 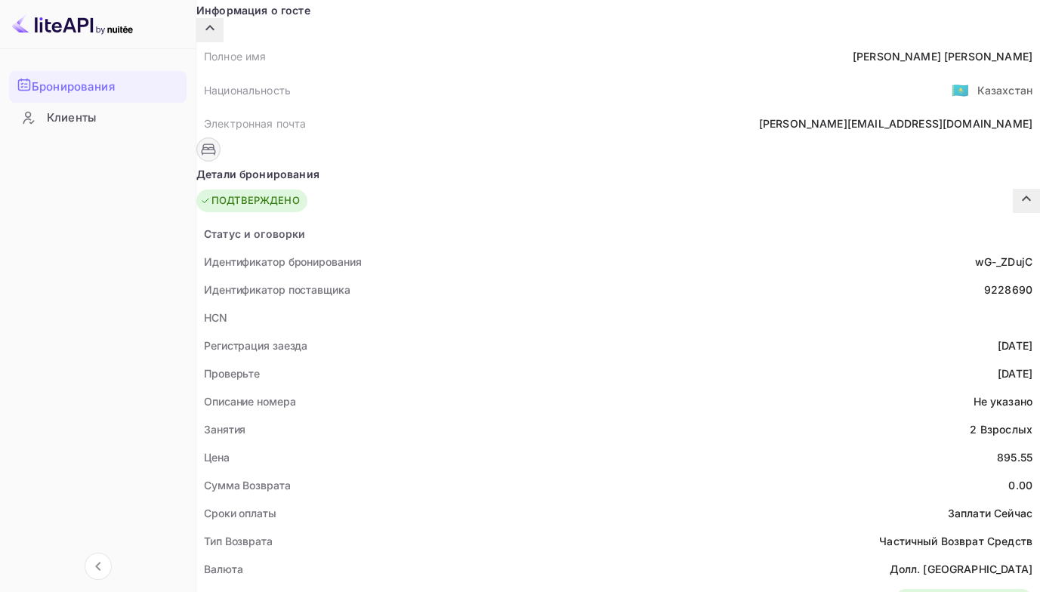 I want to click on div: Детали бронирования, so click(x=618, y=174).